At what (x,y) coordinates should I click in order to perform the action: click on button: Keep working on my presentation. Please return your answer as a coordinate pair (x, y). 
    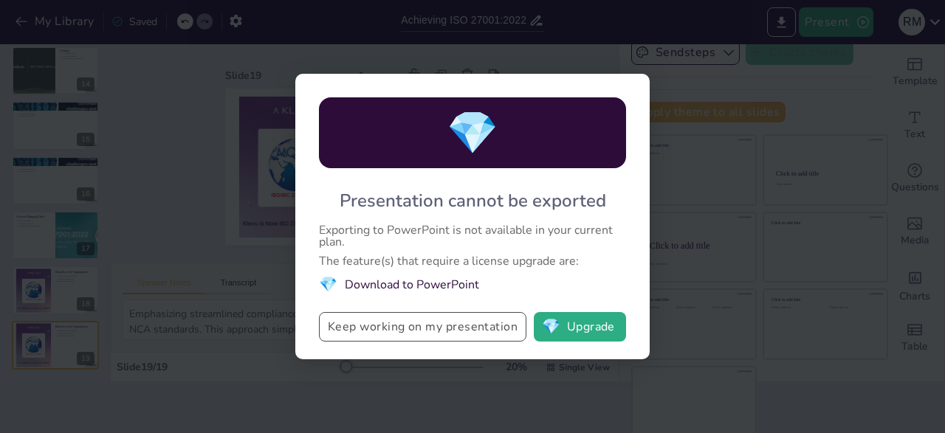
    Looking at the image, I should click on (422, 327).